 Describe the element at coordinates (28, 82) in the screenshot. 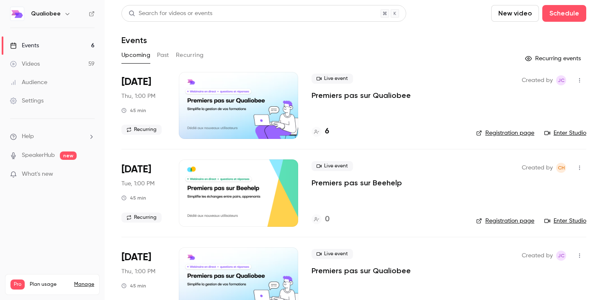

I see `div: Audience` at that location.